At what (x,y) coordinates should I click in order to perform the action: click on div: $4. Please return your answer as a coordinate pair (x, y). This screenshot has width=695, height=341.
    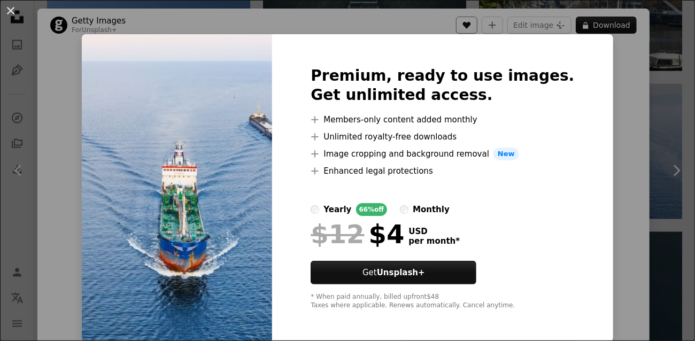
    Looking at the image, I should click on (357, 234).